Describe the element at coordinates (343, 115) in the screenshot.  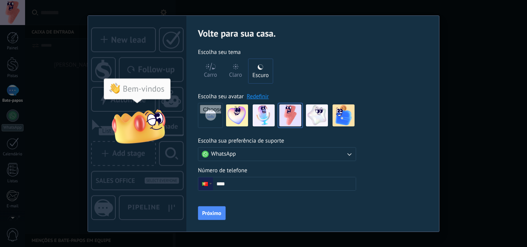
I see `img: -5.jpeg` at that location.